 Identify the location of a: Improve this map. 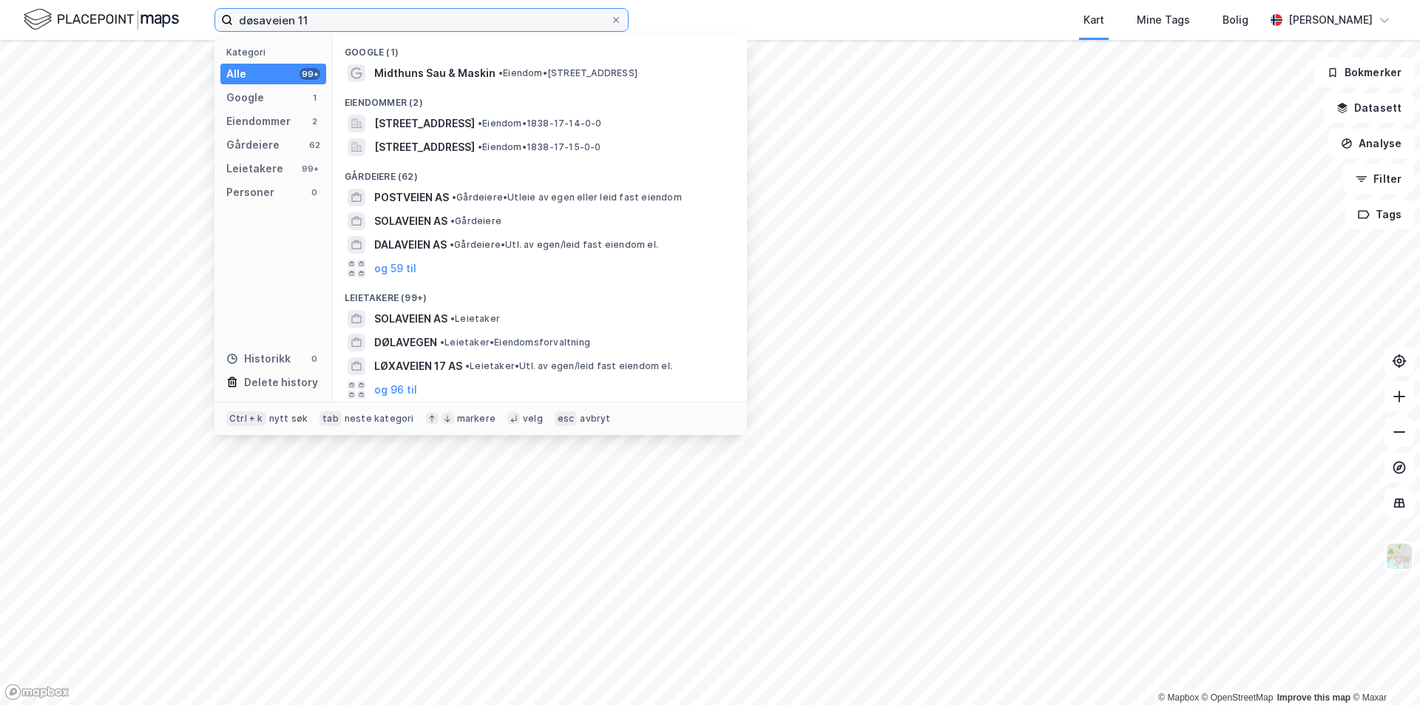
(1314, 697).